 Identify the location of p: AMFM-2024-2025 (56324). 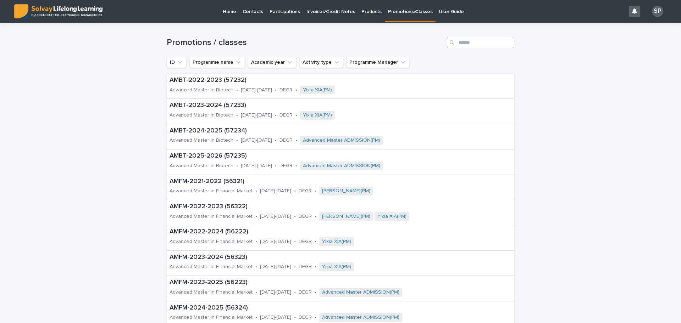
(325, 308).